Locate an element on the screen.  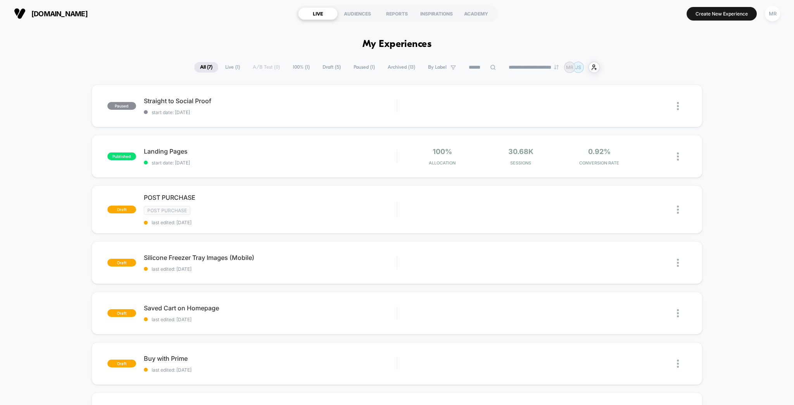
span: Buy with Prime is located at coordinates (270, 358).